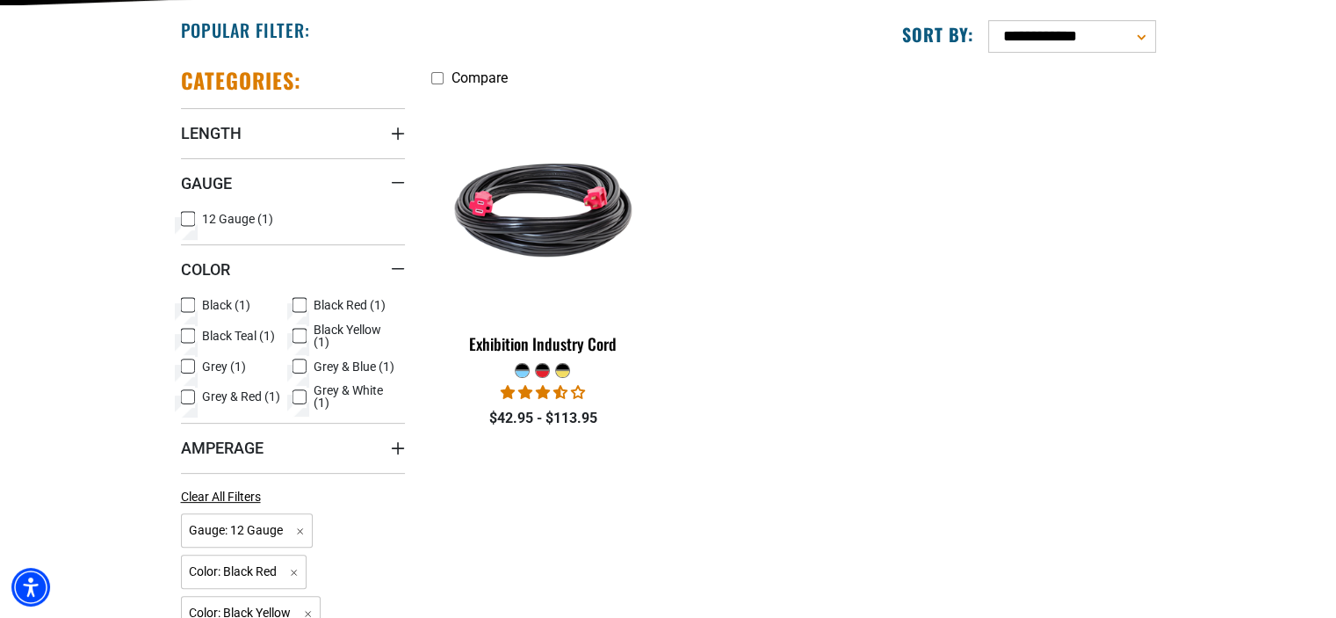 This screenshot has height=618, width=1336. Describe the element at coordinates (354, 366) in the screenshot. I see `span: Grey & Blue (1)` at that location.